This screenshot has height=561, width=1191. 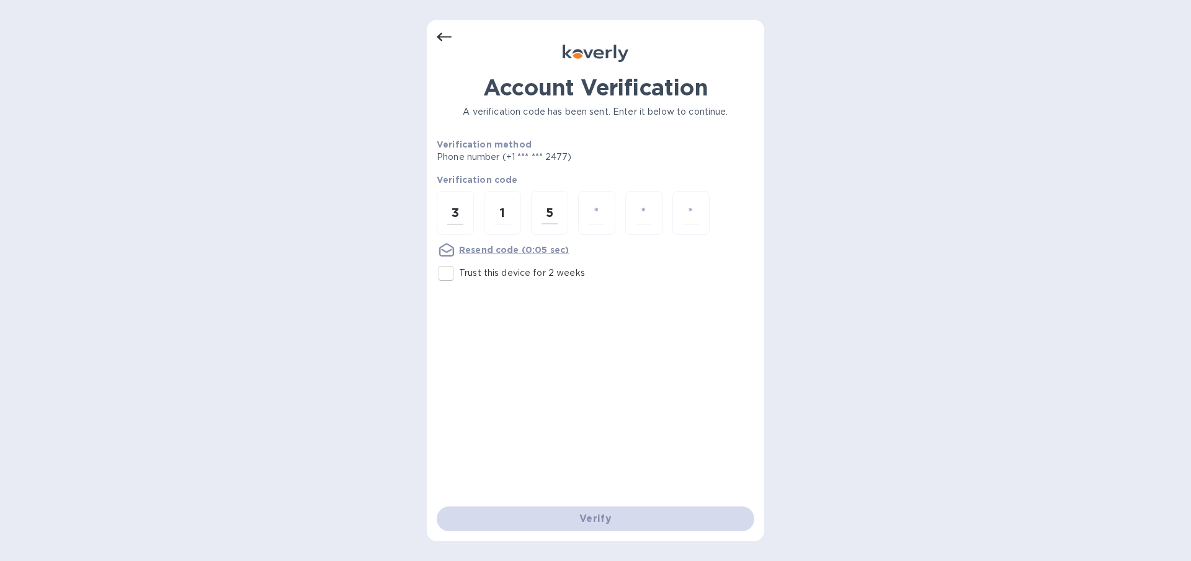 I want to click on h1: Account Verification, so click(x=595, y=87).